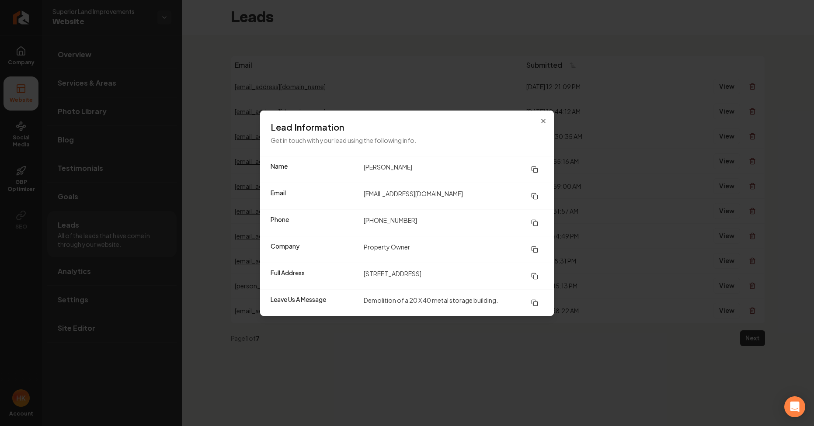  What do you see at coordinates (313, 276) in the screenshot?
I see `dt: Full Address` at bounding box center [313, 276].